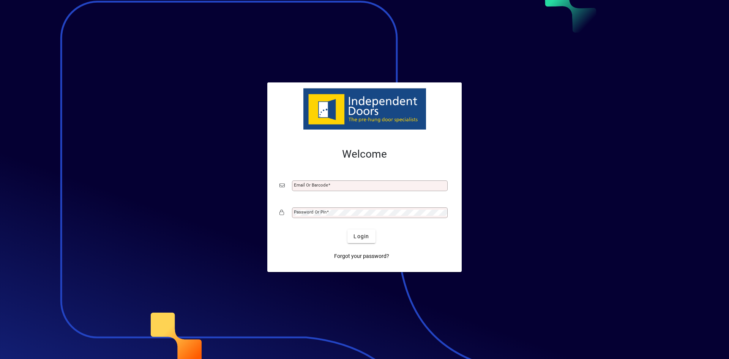  Describe the element at coordinates (361, 256) in the screenshot. I see `a: Forgot your password?` at that location.